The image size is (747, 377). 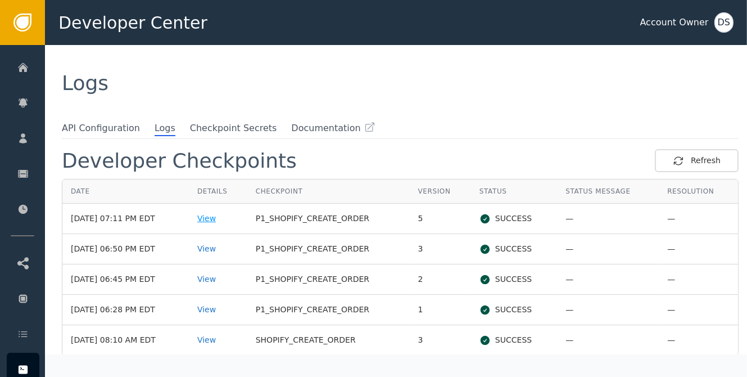 I want to click on div: Status Message, so click(x=608, y=191).